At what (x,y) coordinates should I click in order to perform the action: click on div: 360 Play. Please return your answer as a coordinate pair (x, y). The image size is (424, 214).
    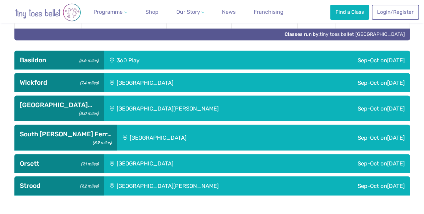
    Looking at the image, I should click on (168, 60).